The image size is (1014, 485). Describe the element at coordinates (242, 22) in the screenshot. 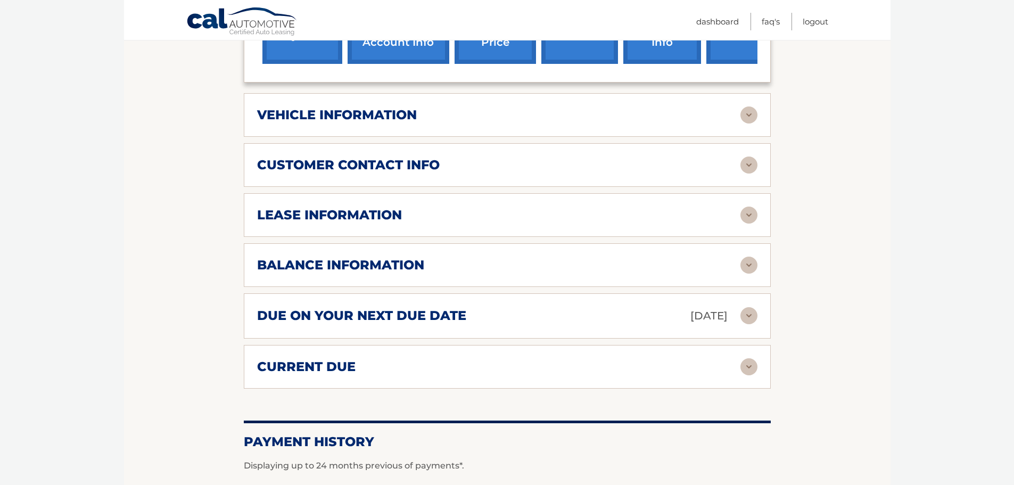

I see `a: Cal Automotive` at that location.